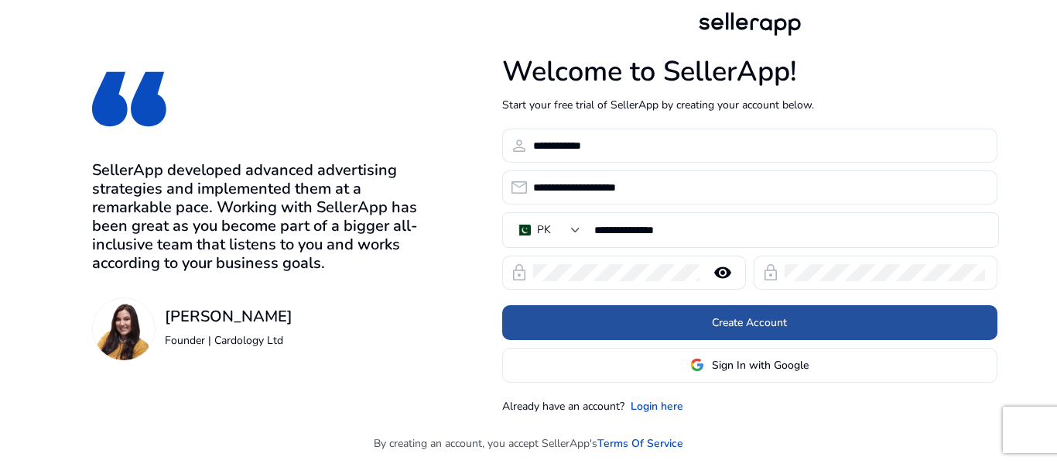  I want to click on h3: SellerApp developed advanced advertising strategies and implemented them at a remarkable pace. Wo..., so click(257, 217).